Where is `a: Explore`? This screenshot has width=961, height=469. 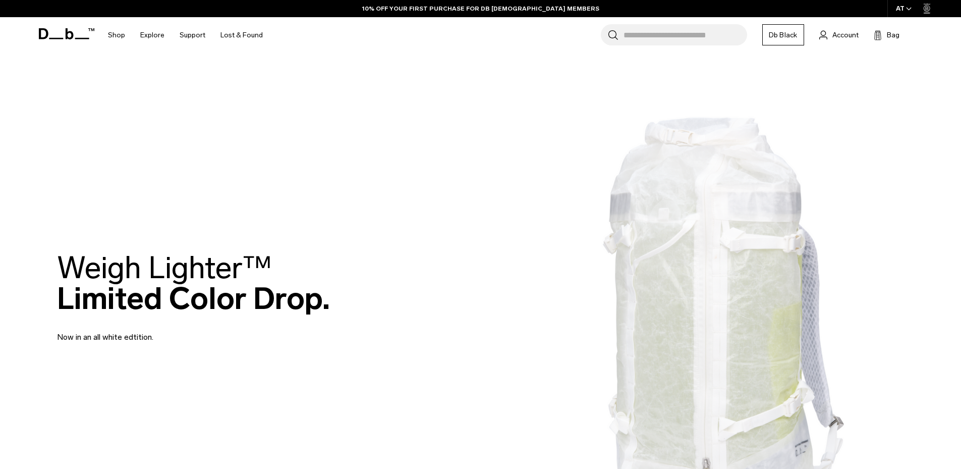
a: Explore is located at coordinates (152, 35).